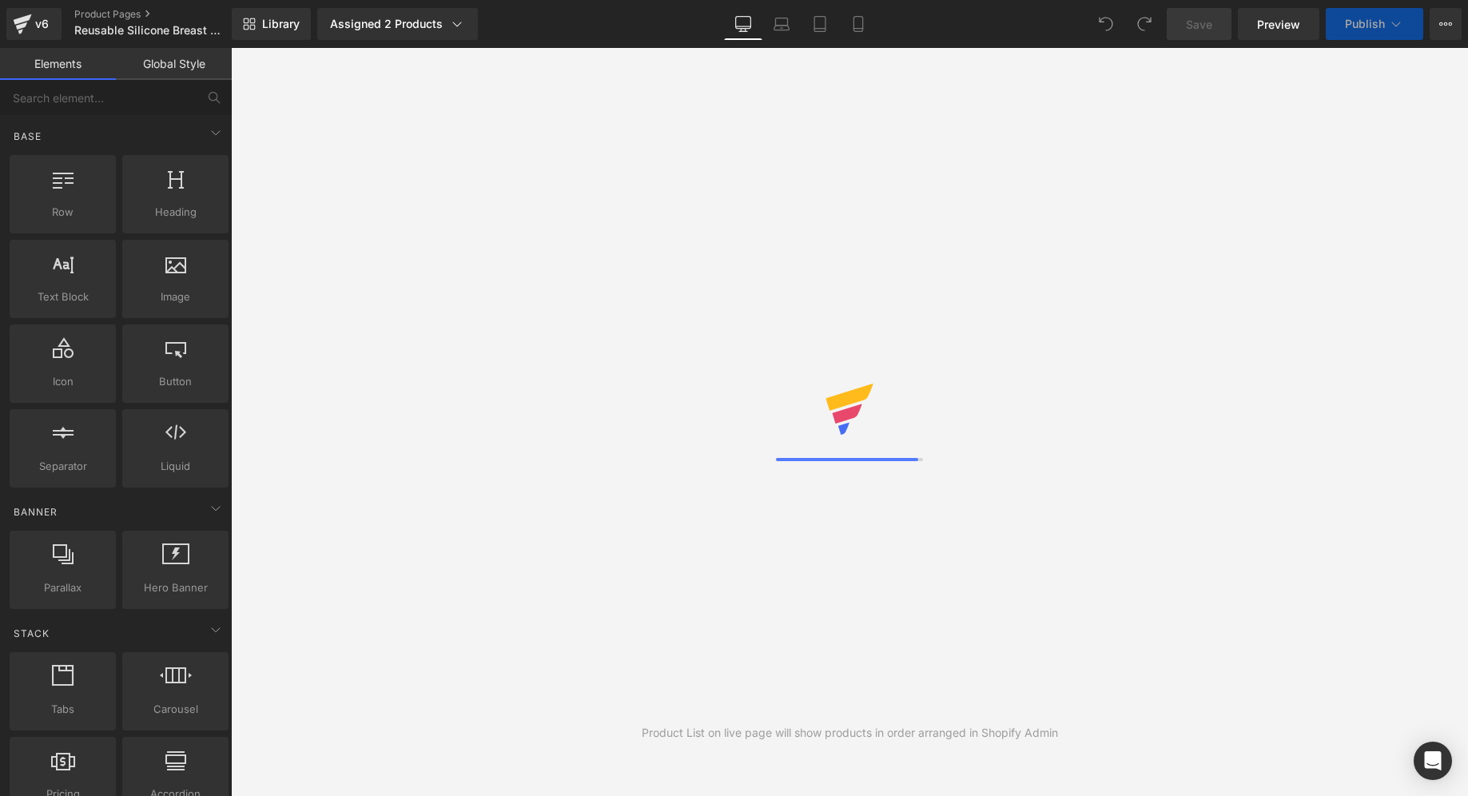 Image resolution: width=1468 pixels, height=796 pixels. Describe the element at coordinates (1106, 24) in the screenshot. I see `button: Undo` at that location.